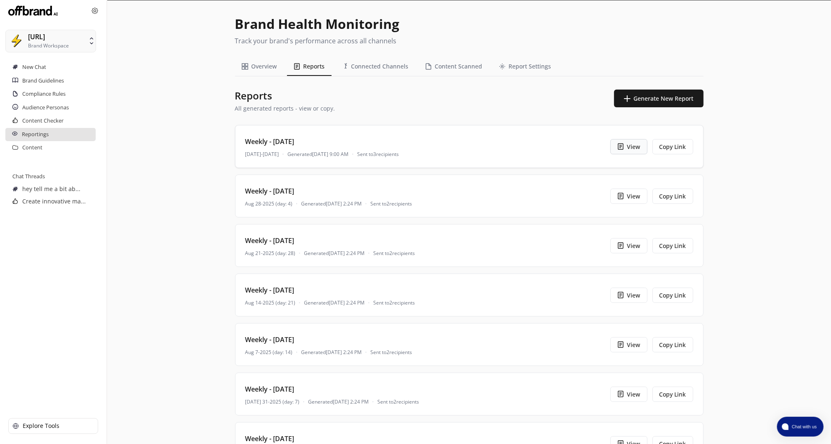 The height and width of the screenshot is (444, 831). I want to click on h2: Compliance Rules, so click(44, 94).